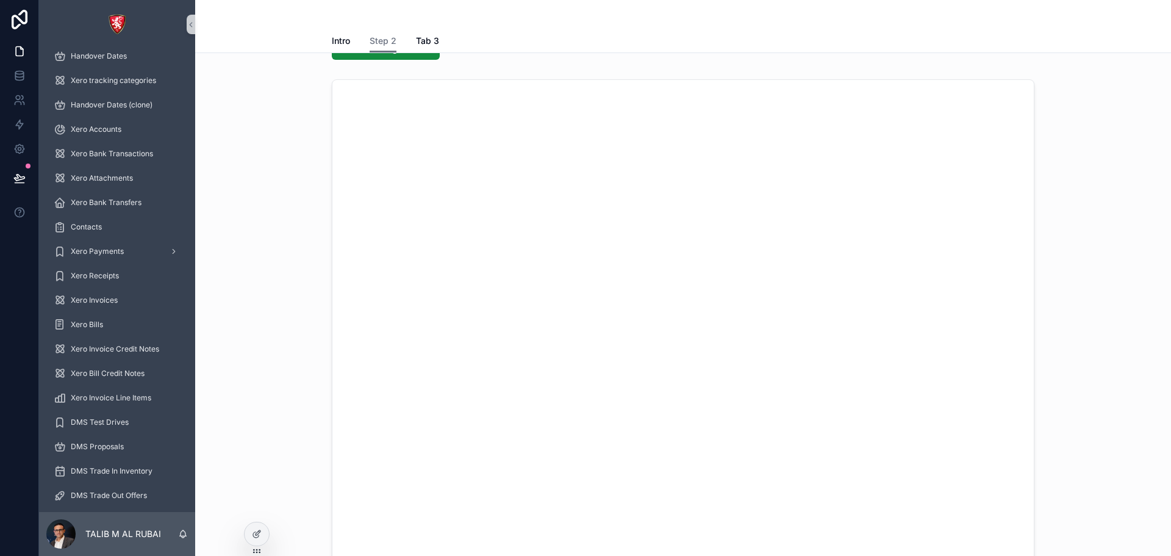 The image size is (1171, 556). What do you see at coordinates (117, 349) in the screenshot?
I see `a: Xero Invoice Credit Notes` at bounding box center [117, 349].